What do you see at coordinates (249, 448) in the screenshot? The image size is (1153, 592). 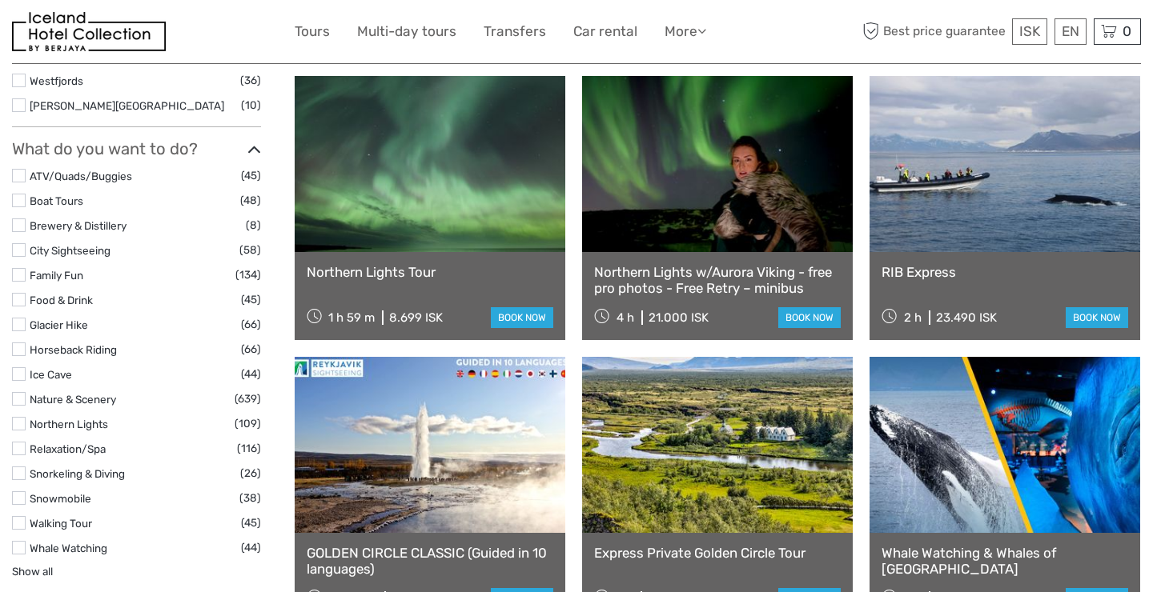 I see `span: (116)` at bounding box center [249, 448].